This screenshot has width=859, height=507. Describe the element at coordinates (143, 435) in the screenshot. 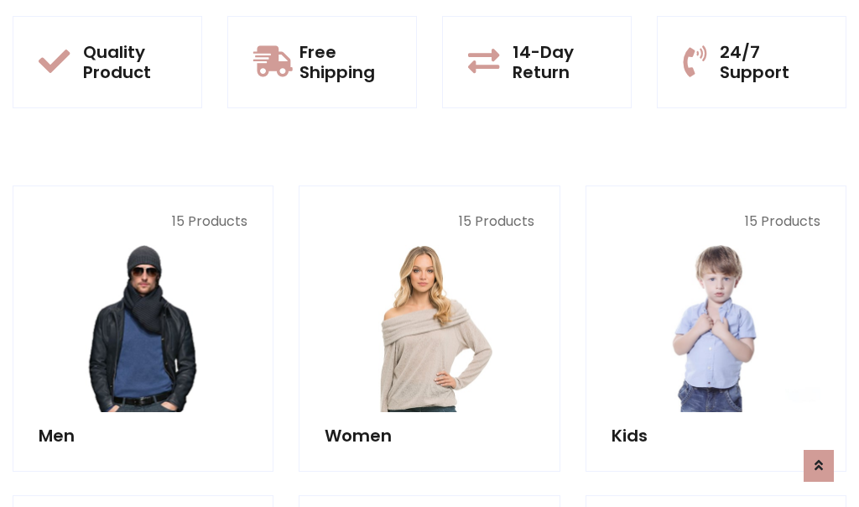

I see `h5: Men` at that location.